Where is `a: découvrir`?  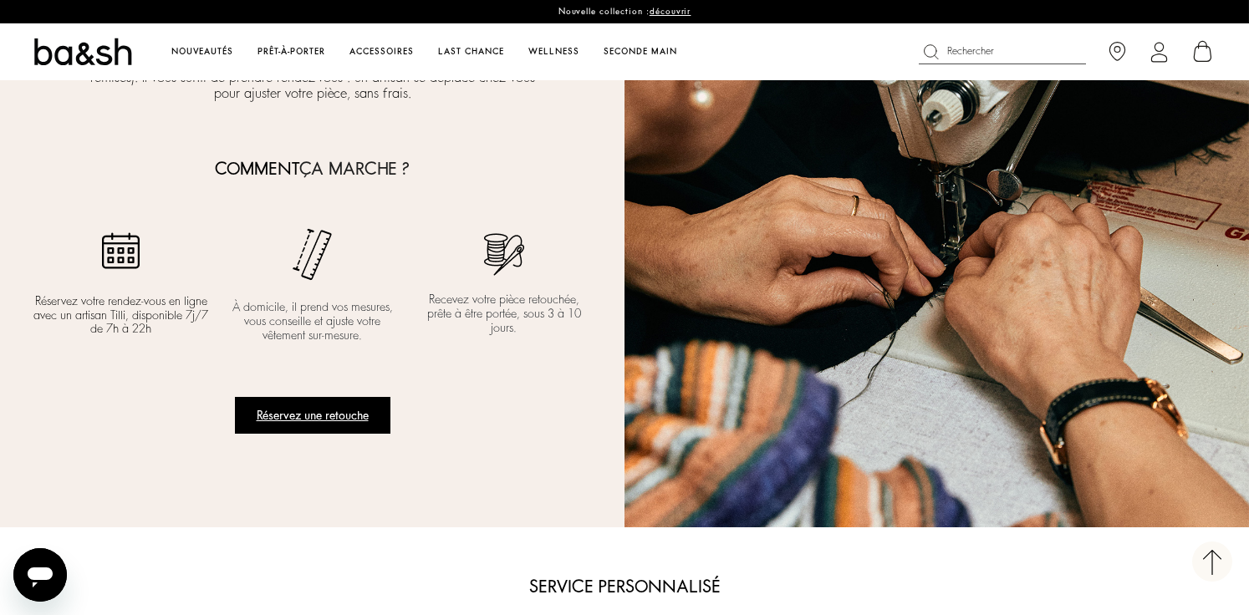 a: découvrir is located at coordinates (671, 12).